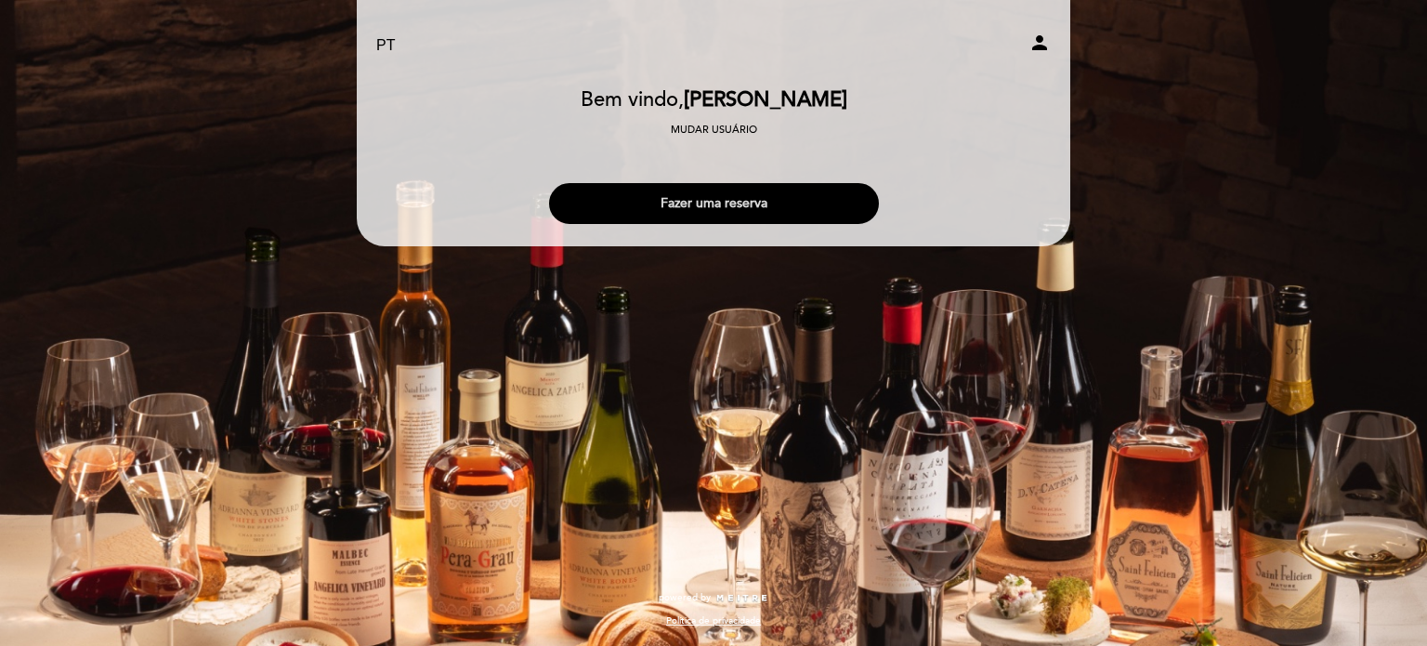 The height and width of the screenshot is (646, 1427). Describe the element at coordinates (714, 100) in the screenshot. I see `h2: Bem vindo,` at that location.